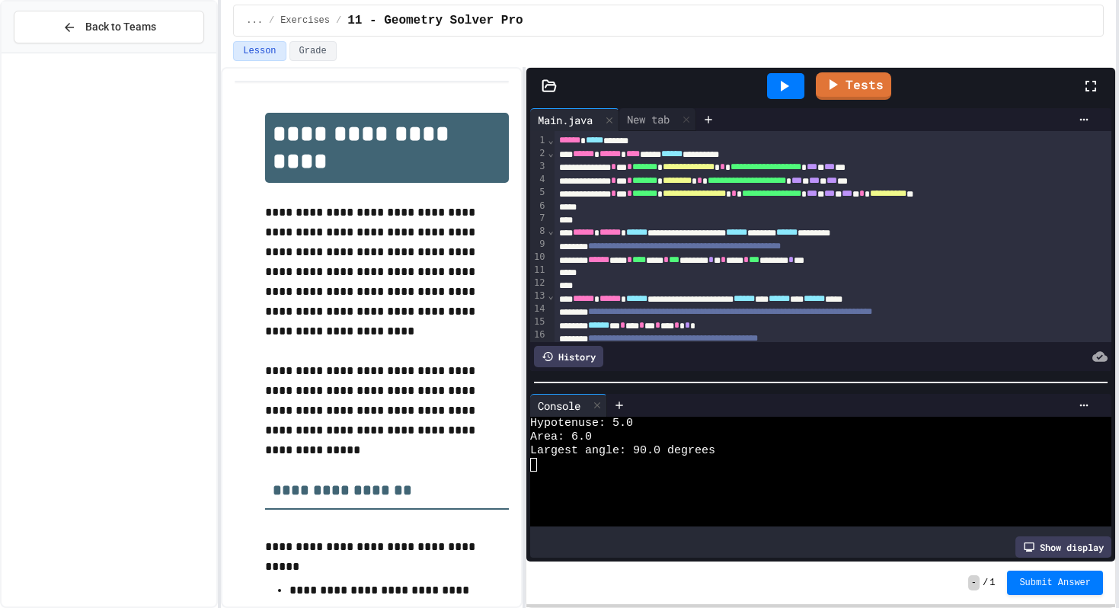 The image size is (1119, 608). I want to click on span: Back to Teams, so click(120, 27).